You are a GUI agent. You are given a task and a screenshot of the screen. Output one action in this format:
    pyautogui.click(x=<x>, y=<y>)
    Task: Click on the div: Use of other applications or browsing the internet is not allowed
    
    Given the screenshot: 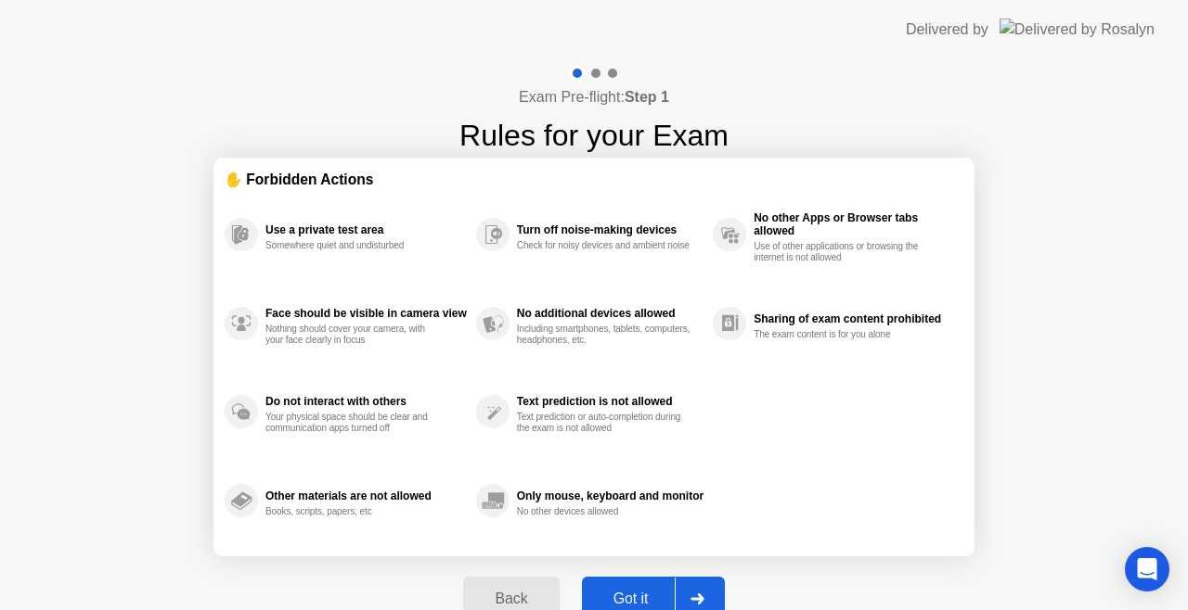 What is the action you would take?
    pyautogui.click(x=841, y=252)
    